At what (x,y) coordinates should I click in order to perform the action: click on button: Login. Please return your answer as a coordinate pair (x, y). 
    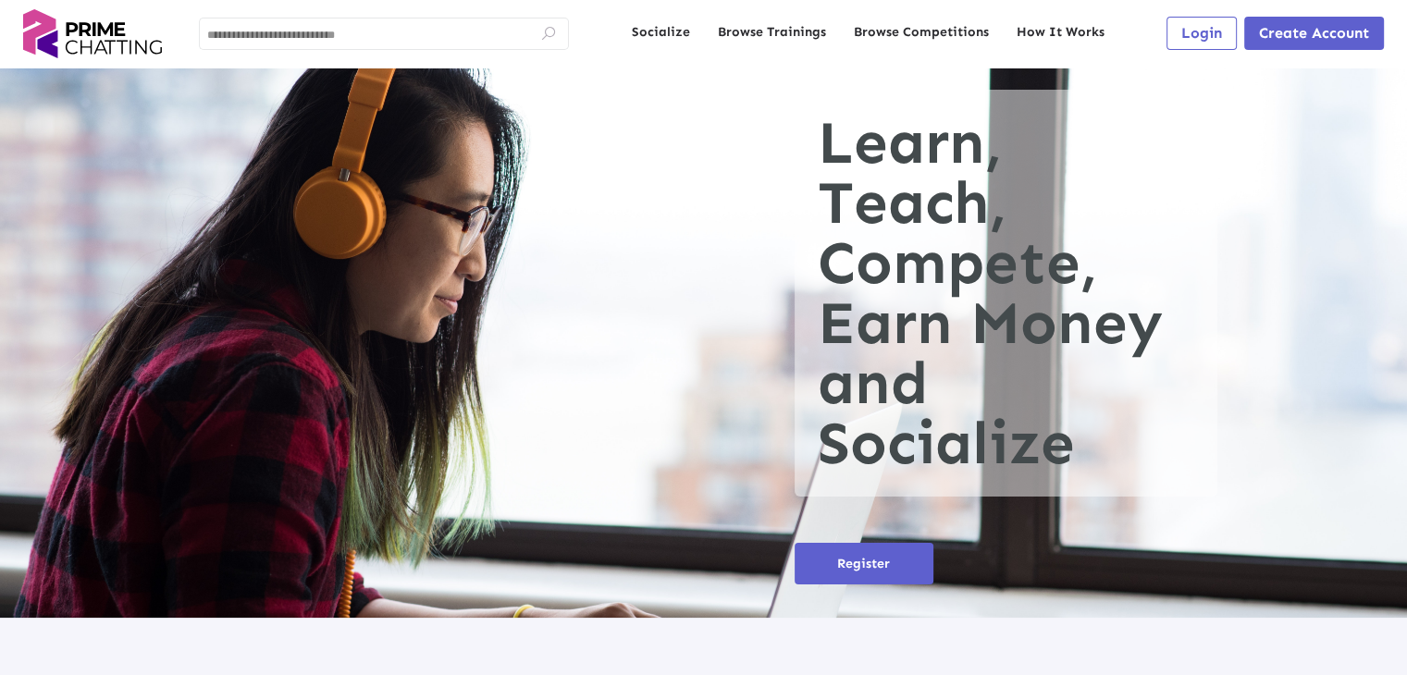
    Looking at the image, I should click on (1201, 33).